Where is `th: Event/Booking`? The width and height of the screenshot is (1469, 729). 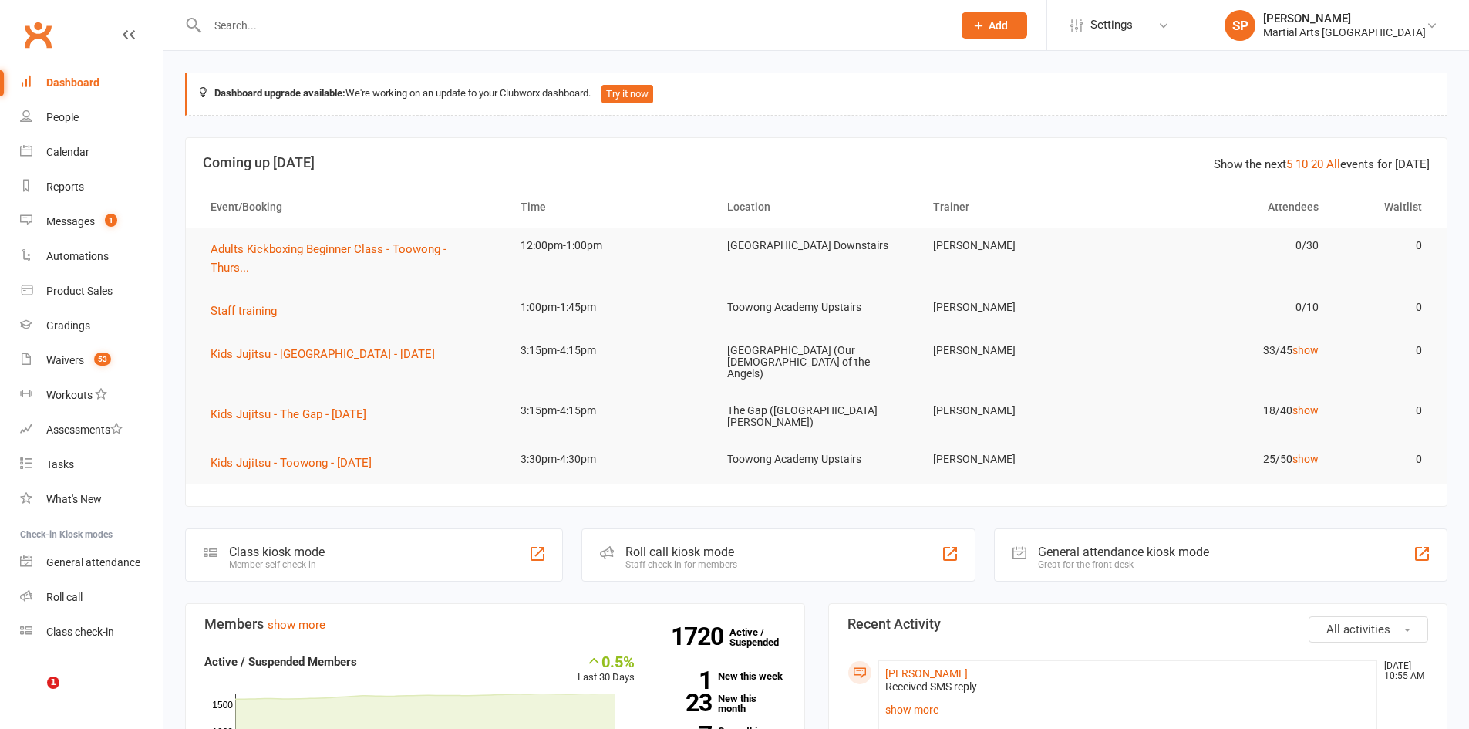
th: Event/Booking is located at coordinates (352, 207).